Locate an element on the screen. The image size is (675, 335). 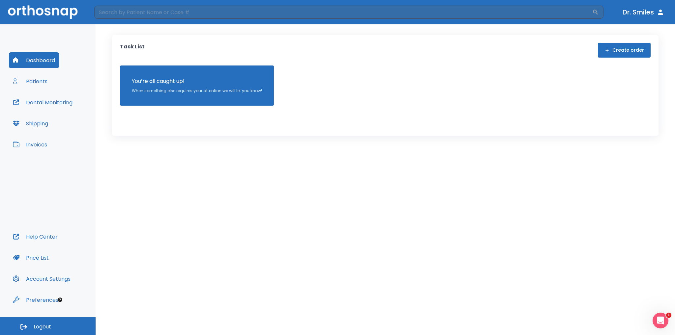
a: Account Settings is located at coordinates (42, 279).